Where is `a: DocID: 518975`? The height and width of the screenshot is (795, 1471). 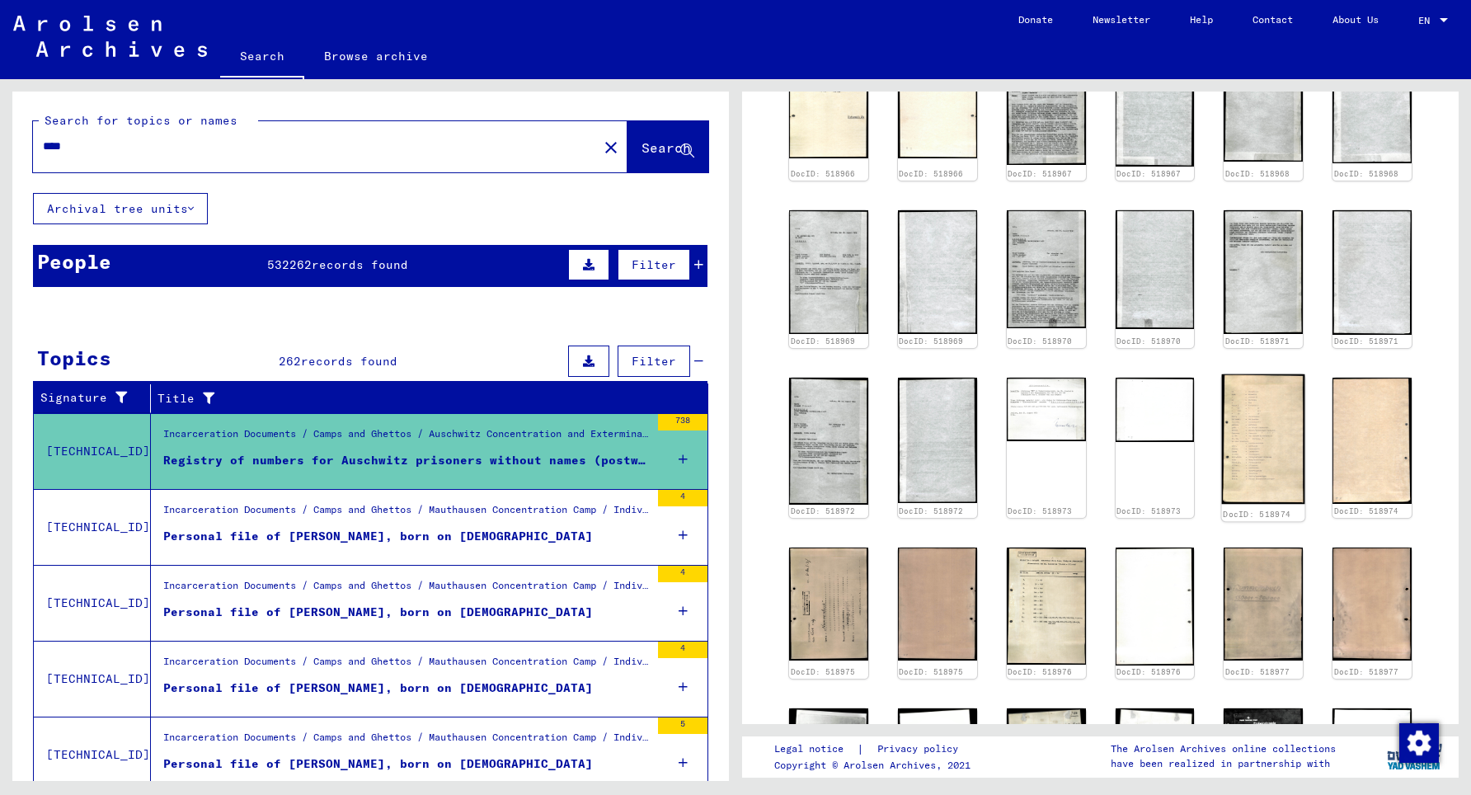 a: DocID: 518975 is located at coordinates (823, 671).